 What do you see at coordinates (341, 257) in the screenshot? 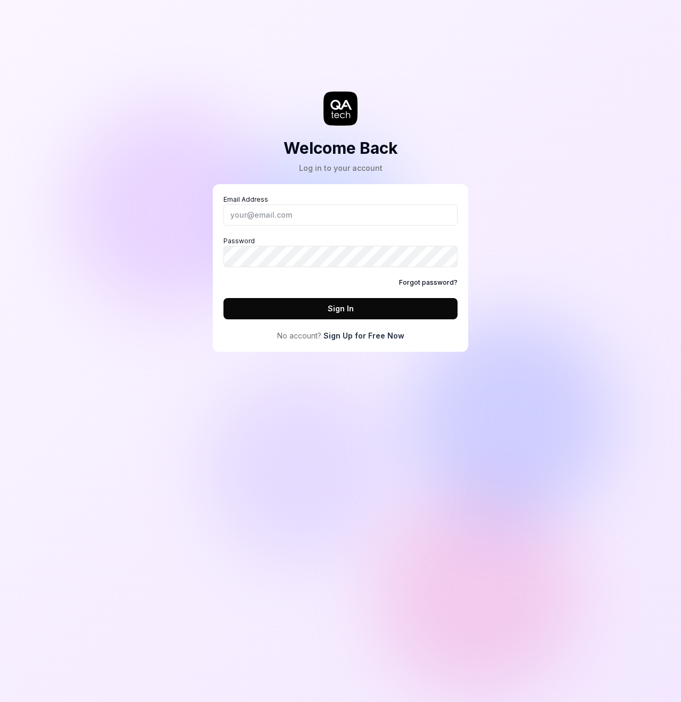
I see `input: Password` at bounding box center [341, 257].